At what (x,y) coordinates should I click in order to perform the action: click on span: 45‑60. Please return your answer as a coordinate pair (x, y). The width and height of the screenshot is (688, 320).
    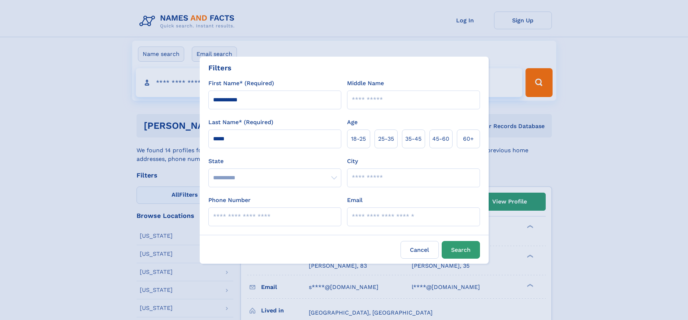
    Looking at the image, I should click on (441, 139).